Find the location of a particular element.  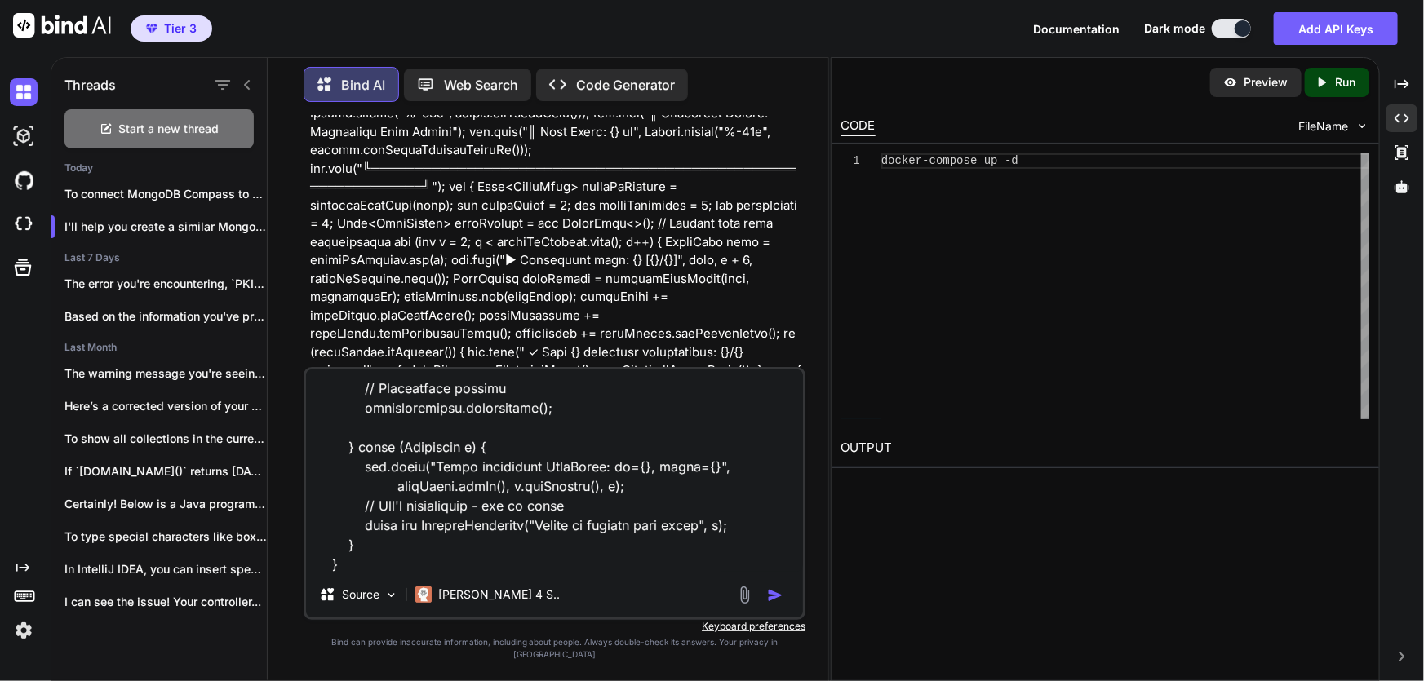

div: CODE is located at coordinates (859, 126).